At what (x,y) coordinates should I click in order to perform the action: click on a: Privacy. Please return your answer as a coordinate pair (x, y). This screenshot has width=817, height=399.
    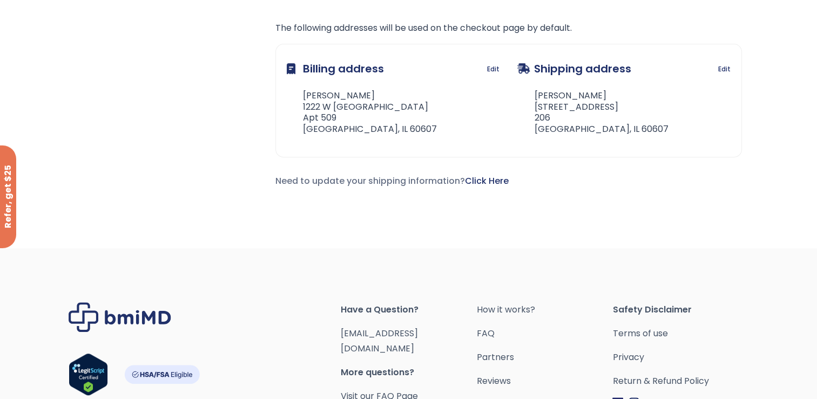
    Looking at the image, I should click on (680, 357).